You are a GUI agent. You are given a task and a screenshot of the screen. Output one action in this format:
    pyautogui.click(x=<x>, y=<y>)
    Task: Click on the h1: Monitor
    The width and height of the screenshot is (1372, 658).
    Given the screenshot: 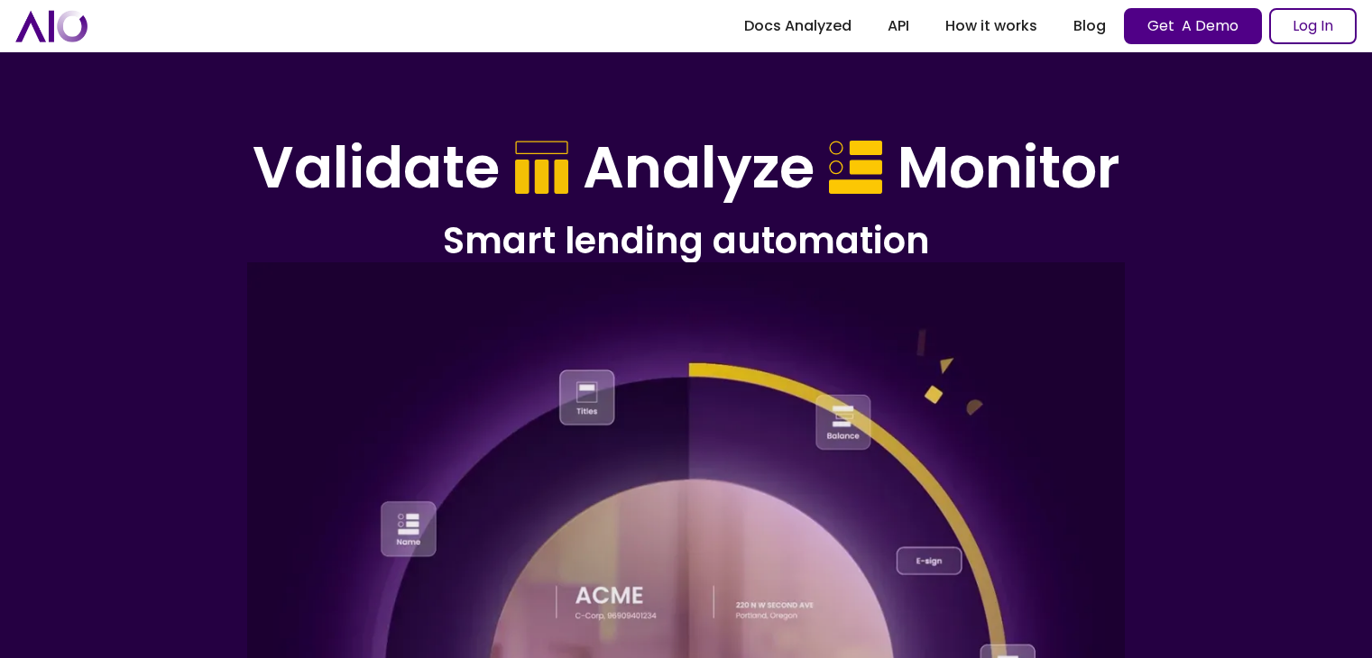 What is the action you would take?
    pyautogui.click(x=1008, y=168)
    